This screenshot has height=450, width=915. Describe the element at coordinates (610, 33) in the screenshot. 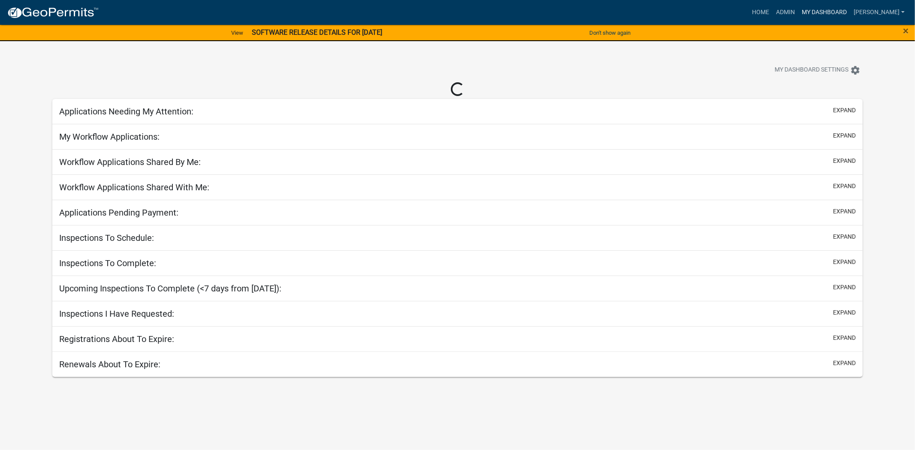

I see `button: Don't show again` at that location.